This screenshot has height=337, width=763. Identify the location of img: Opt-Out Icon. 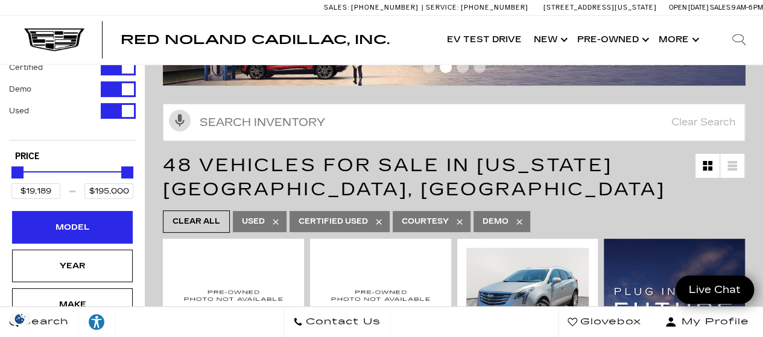
(20, 318).